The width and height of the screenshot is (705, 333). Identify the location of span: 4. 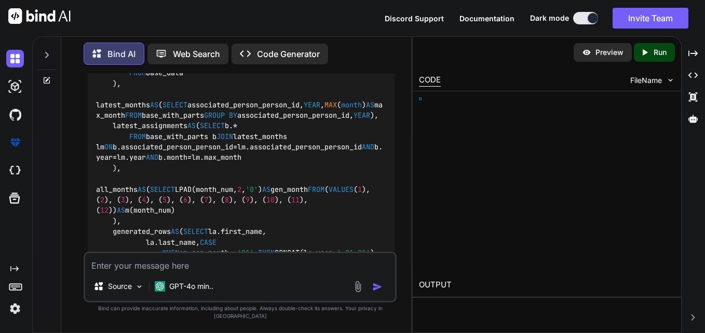
(144, 200).